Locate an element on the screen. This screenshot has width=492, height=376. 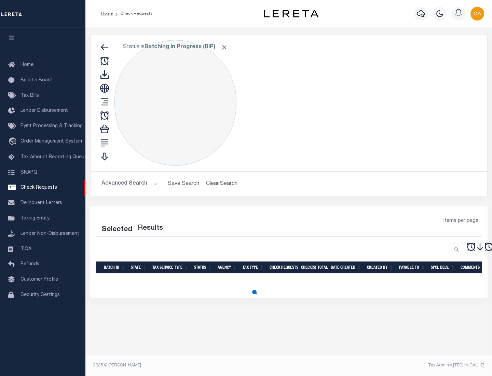
th: Agency is located at coordinates (227, 267).